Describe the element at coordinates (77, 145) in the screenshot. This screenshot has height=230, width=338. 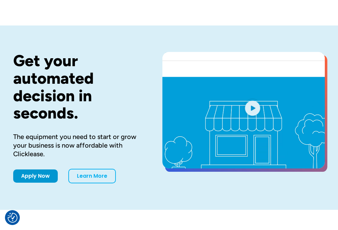
I see `div: The equipment you need to start or grow your business is now affordable with Clicklease.` at that location.